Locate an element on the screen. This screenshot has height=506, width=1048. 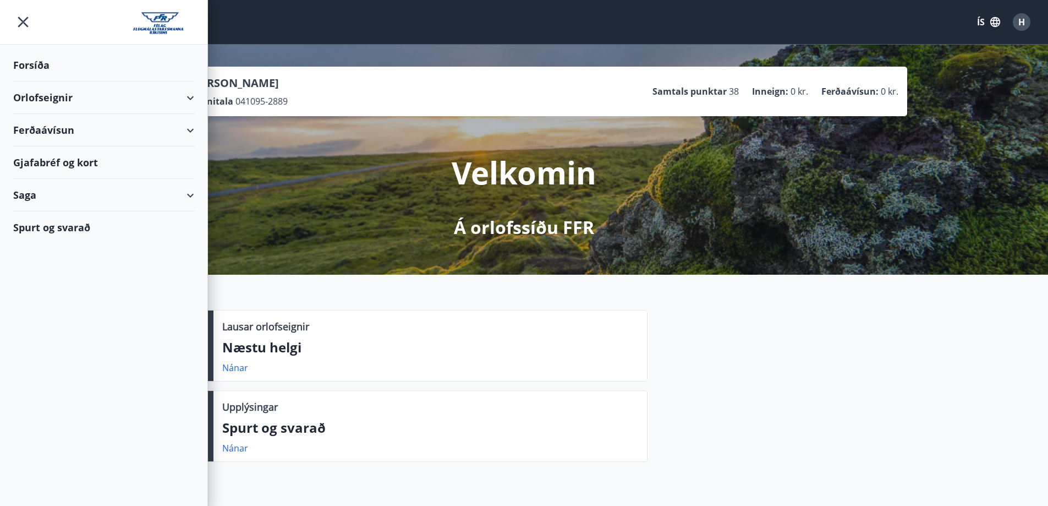
p: Lausar orlofseignir is located at coordinates (266, 326).